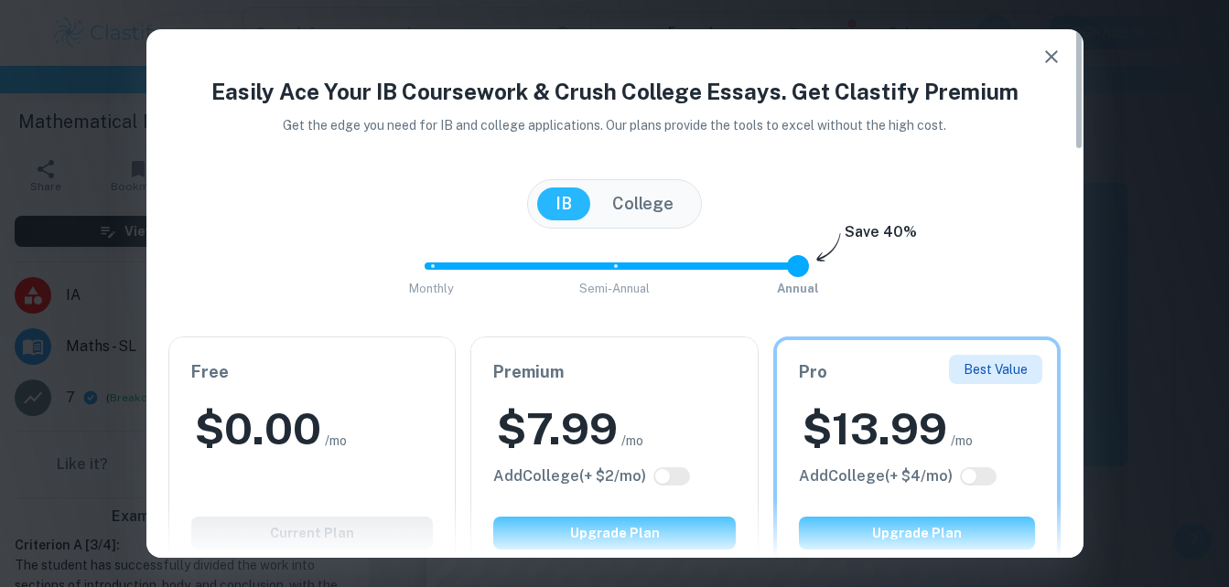 Image resolution: width=1229 pixels, height=587 pixels. Describe the element at coordinates (564, 204) in the screenshot. I see `button: IB` at that location.